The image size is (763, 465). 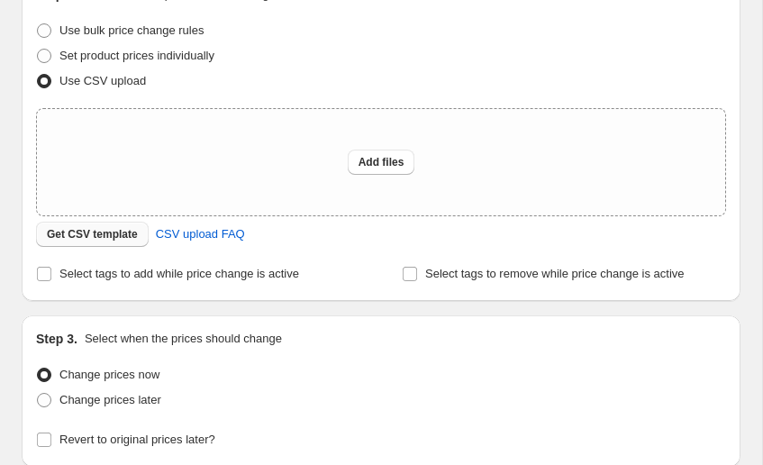 What do you see at coordinates (381, 162) in the screenshot?
I see `button: Add files` at bounding box center [381, 162].